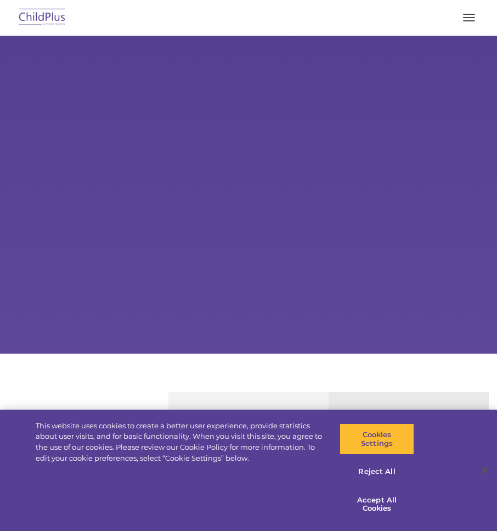 The height and width of the screenshot is (531, 497). Describe the element at coordinates (377, 504) in the screenshot. I see `button: Accept All Cookies` at that location.